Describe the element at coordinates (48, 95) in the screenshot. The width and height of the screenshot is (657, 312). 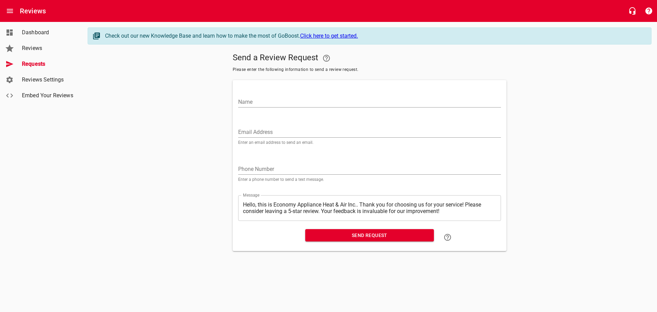
I see `span: Embed Your Reviews` at that location.